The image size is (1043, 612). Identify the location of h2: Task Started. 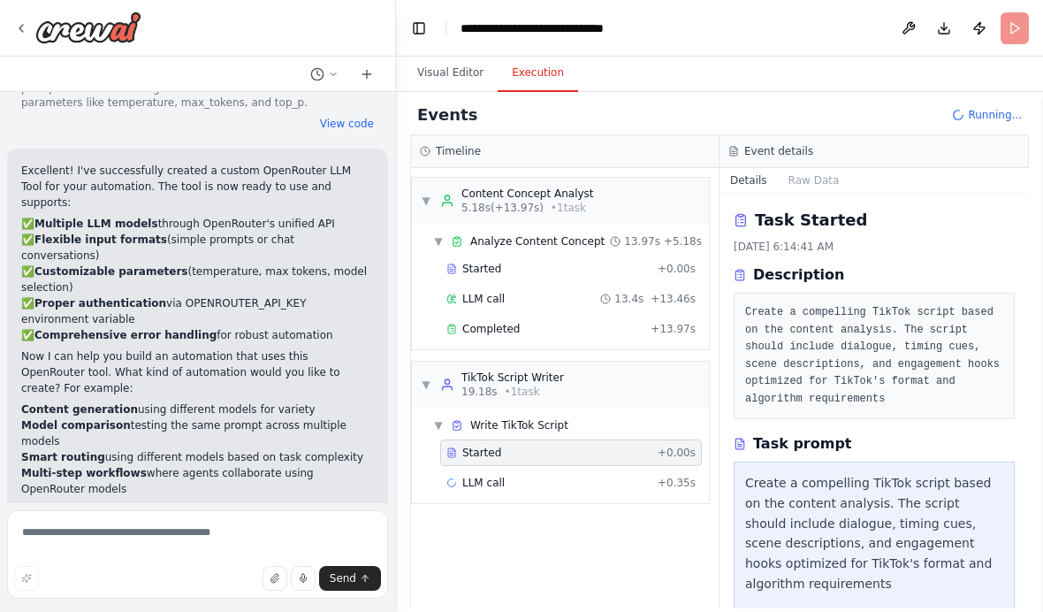
(811, 220).